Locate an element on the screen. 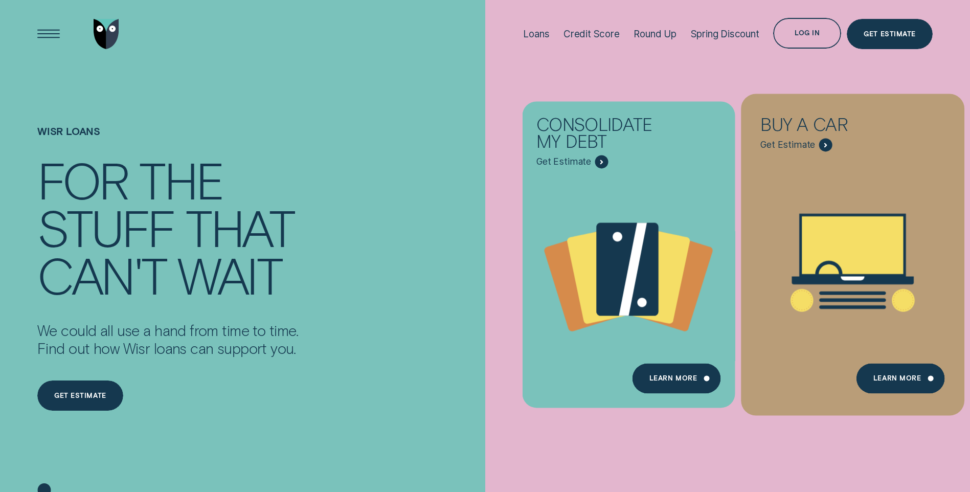 The width and height of the screenshot is (970, 492). div: Consolidate my debt is located at coordinates (604, 135).